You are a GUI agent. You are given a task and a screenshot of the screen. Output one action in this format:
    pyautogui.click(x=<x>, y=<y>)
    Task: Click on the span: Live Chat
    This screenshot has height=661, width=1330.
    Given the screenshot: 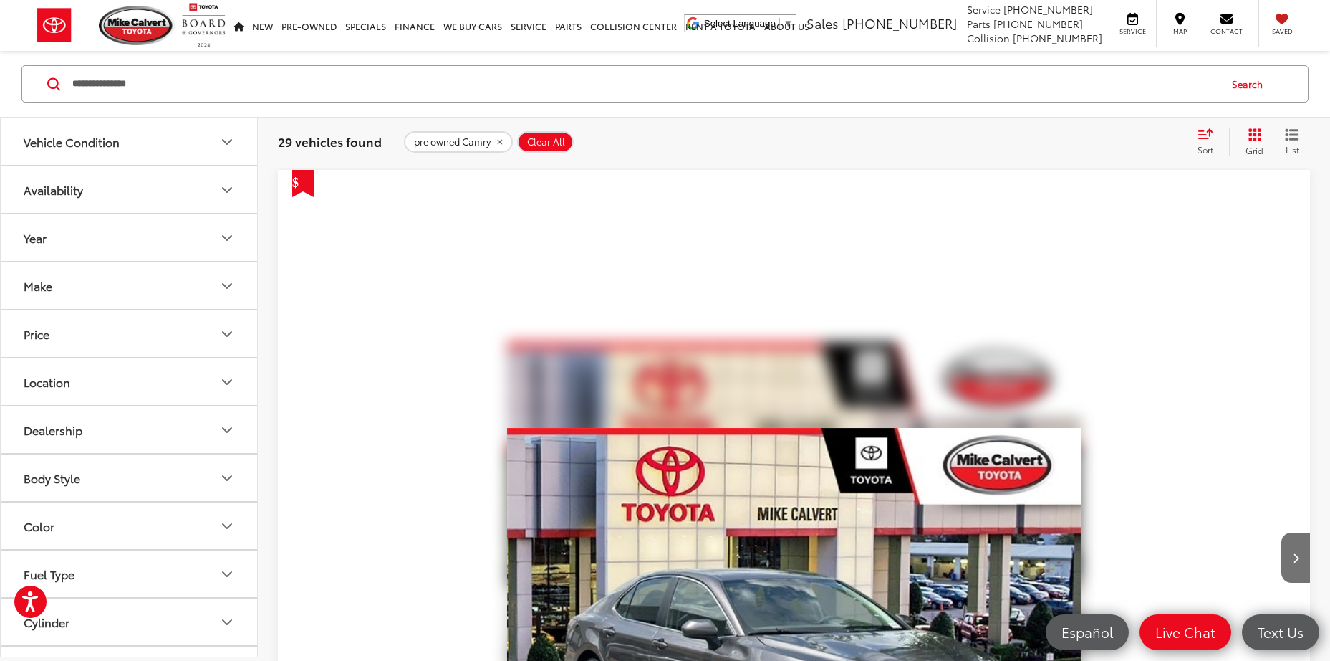 What is the action you would take?
    pyautogui.click(x=1186, y=631)
    